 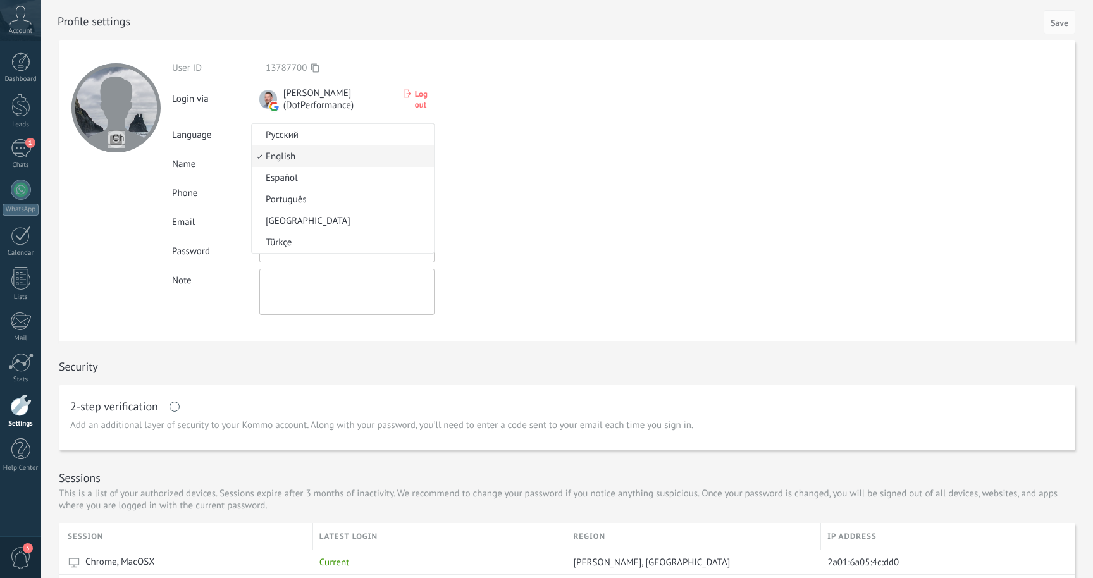 I want to click on span: Español, so click(x=341, y=178).